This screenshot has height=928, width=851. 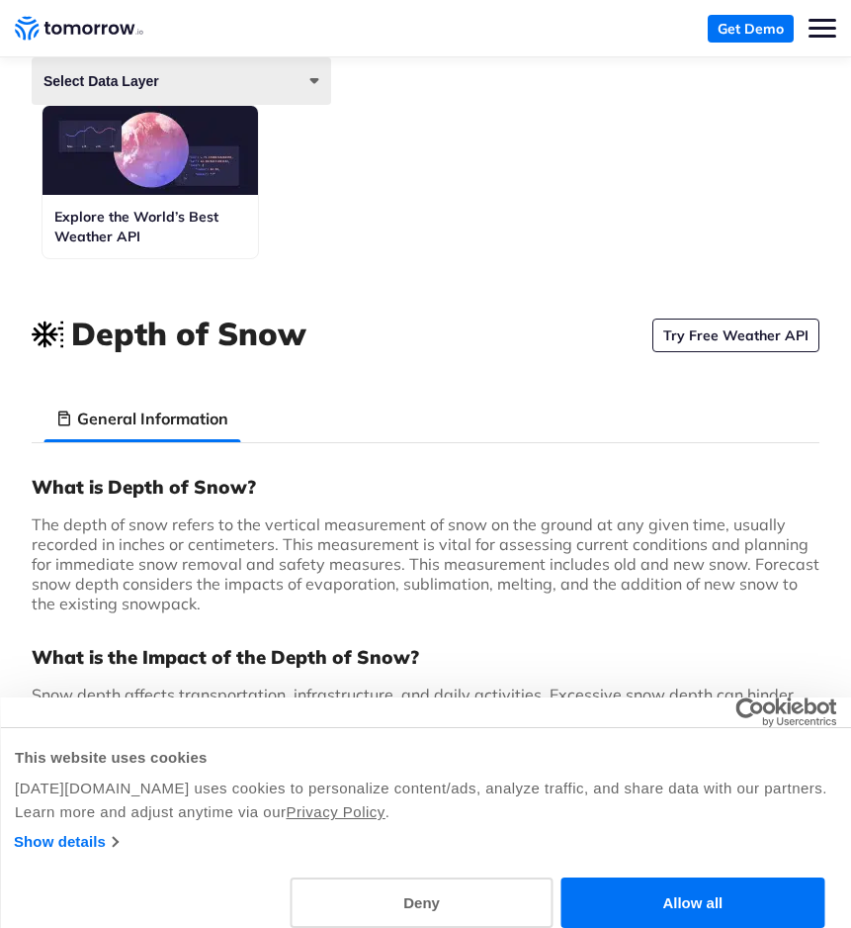 What do you see at coordinates (150, 226) in the screenshot?
I see `h3: Explore the World’s Best Weather API` at bounding box center [150, 226].